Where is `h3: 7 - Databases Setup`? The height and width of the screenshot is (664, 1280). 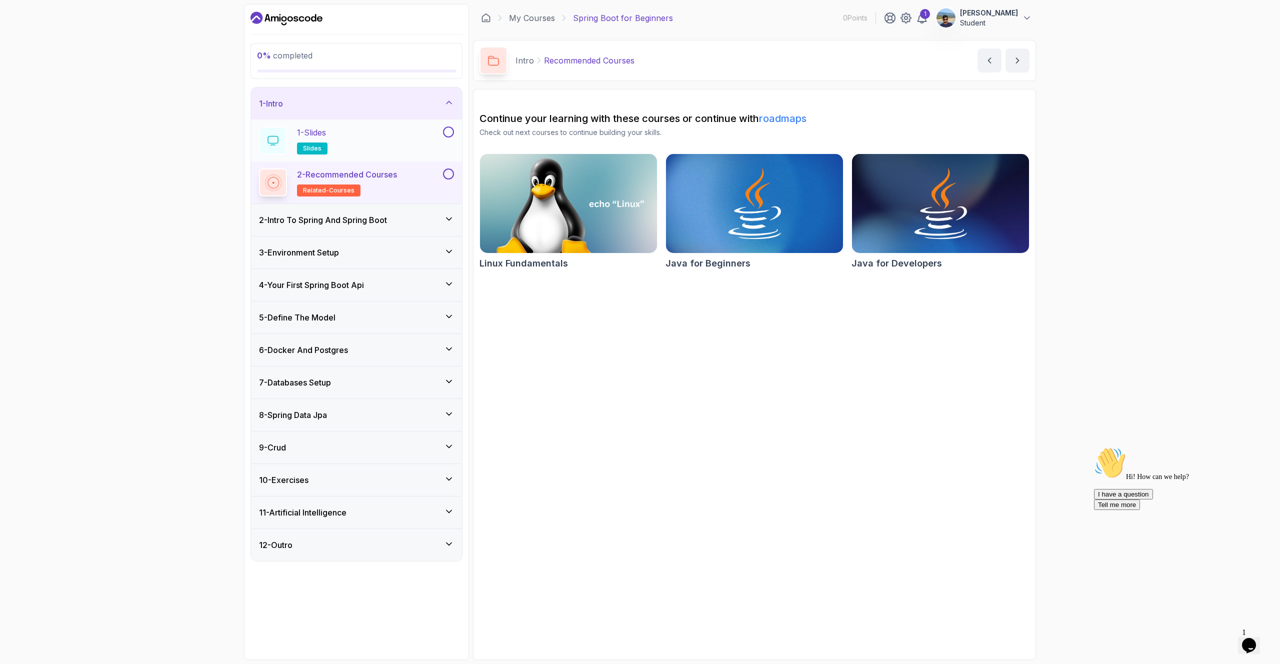 h3: 7 - Databases Setup is located at coordinates (295, 382).